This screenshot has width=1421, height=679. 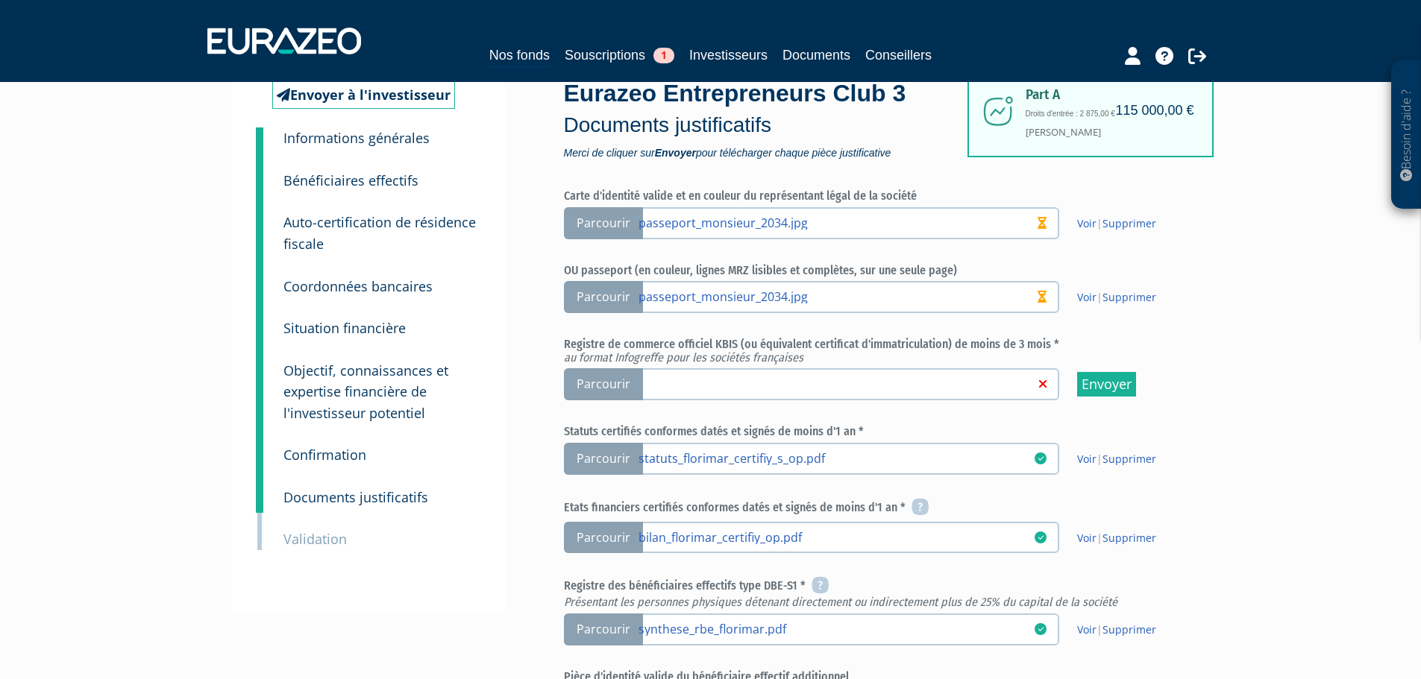 I want to click on p: Besoin d'aide ?, so click(x=1406, y=135).